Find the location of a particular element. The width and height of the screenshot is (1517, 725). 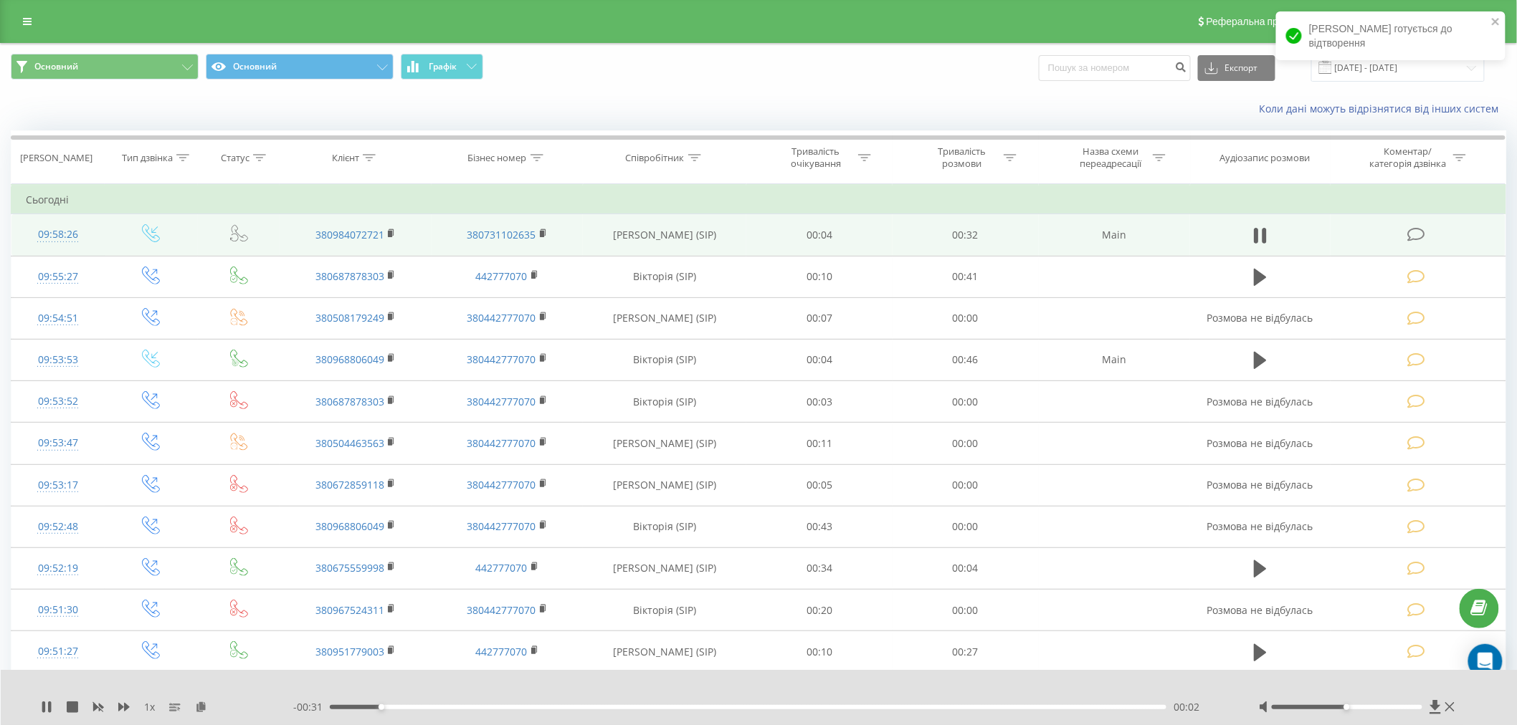

span: - 00:31 is located at coordinates (311, 707).